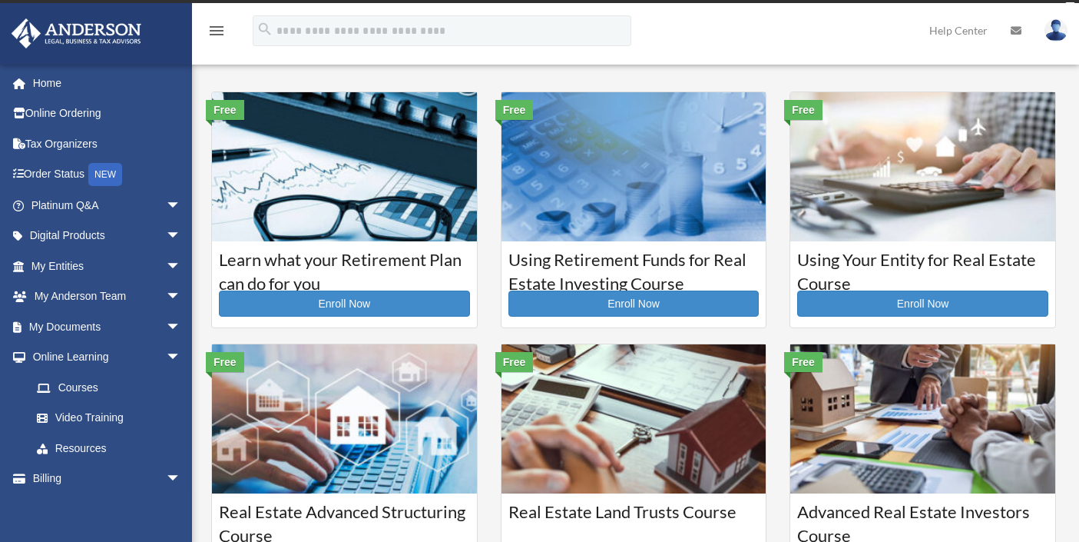  Describe the element at coordinates (108, 236) in the screenshot. I see `a: Digital Productsarrow_drop_down` at that location.